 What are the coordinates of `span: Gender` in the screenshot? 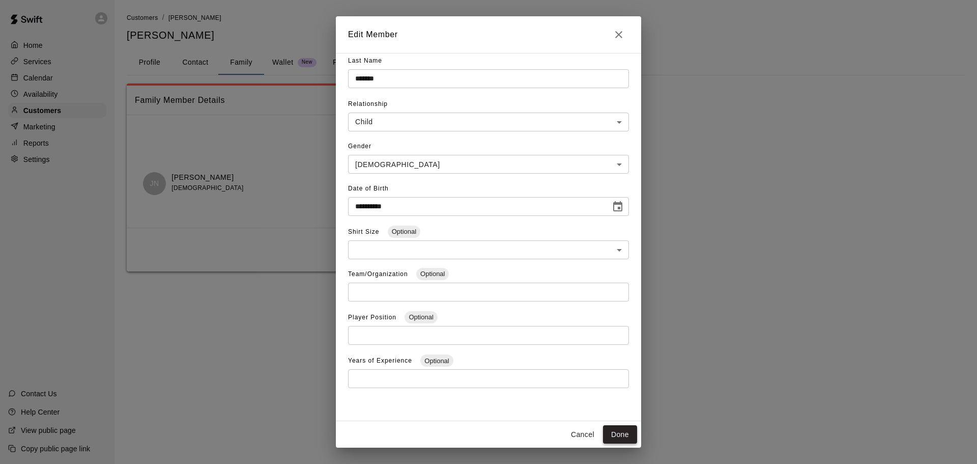 It's located at (360, 146).